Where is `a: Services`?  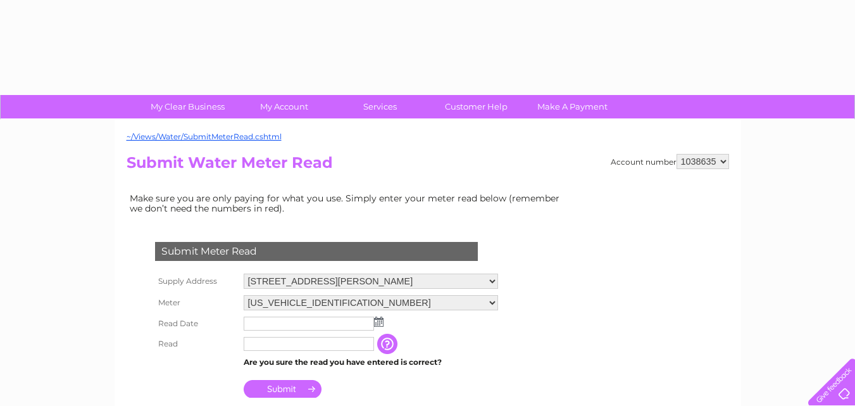 a: Services is located at coordinates (380, 106).